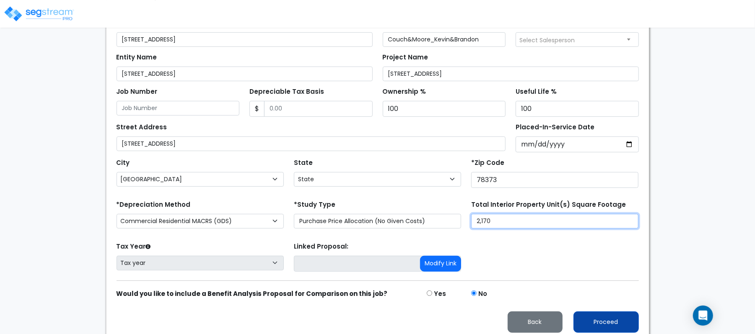 The width and height of the screenshot is (755, 334). I want to click on input: Job Number, so click(178, 108).